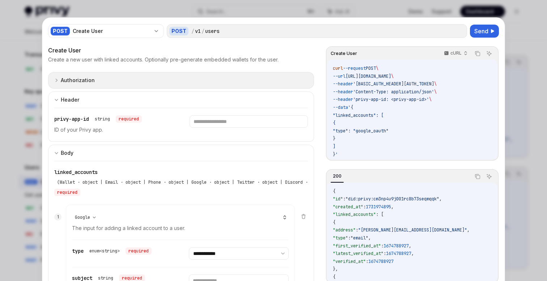 This screenshot has width=547, height=281. Describe the element at coordinates (337, 176) in the screenshot. I see `div: 200` at that location.